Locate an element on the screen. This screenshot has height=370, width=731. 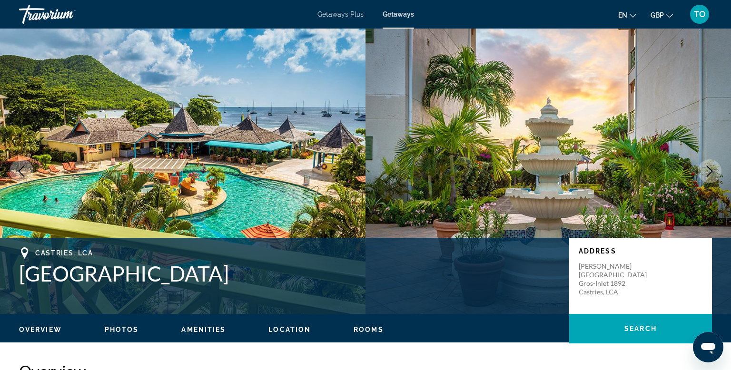
span: Location is located at coordinates (289, 330).